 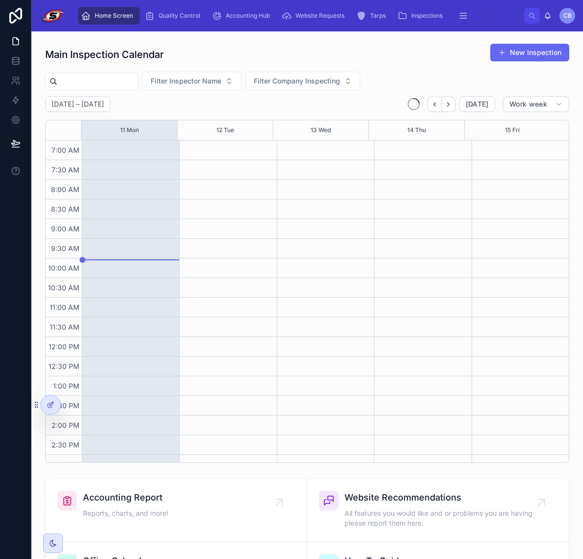 I want to click on div: scrollable content, so click(x=298, y=16).